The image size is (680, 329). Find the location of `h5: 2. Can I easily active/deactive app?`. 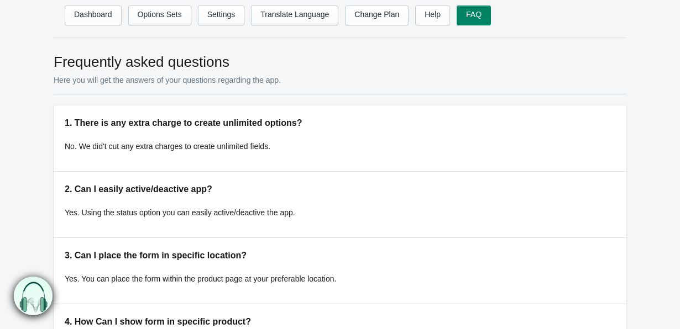

h5: 2. Can I easily active/deactive app? is located at coordinates (340, 190).